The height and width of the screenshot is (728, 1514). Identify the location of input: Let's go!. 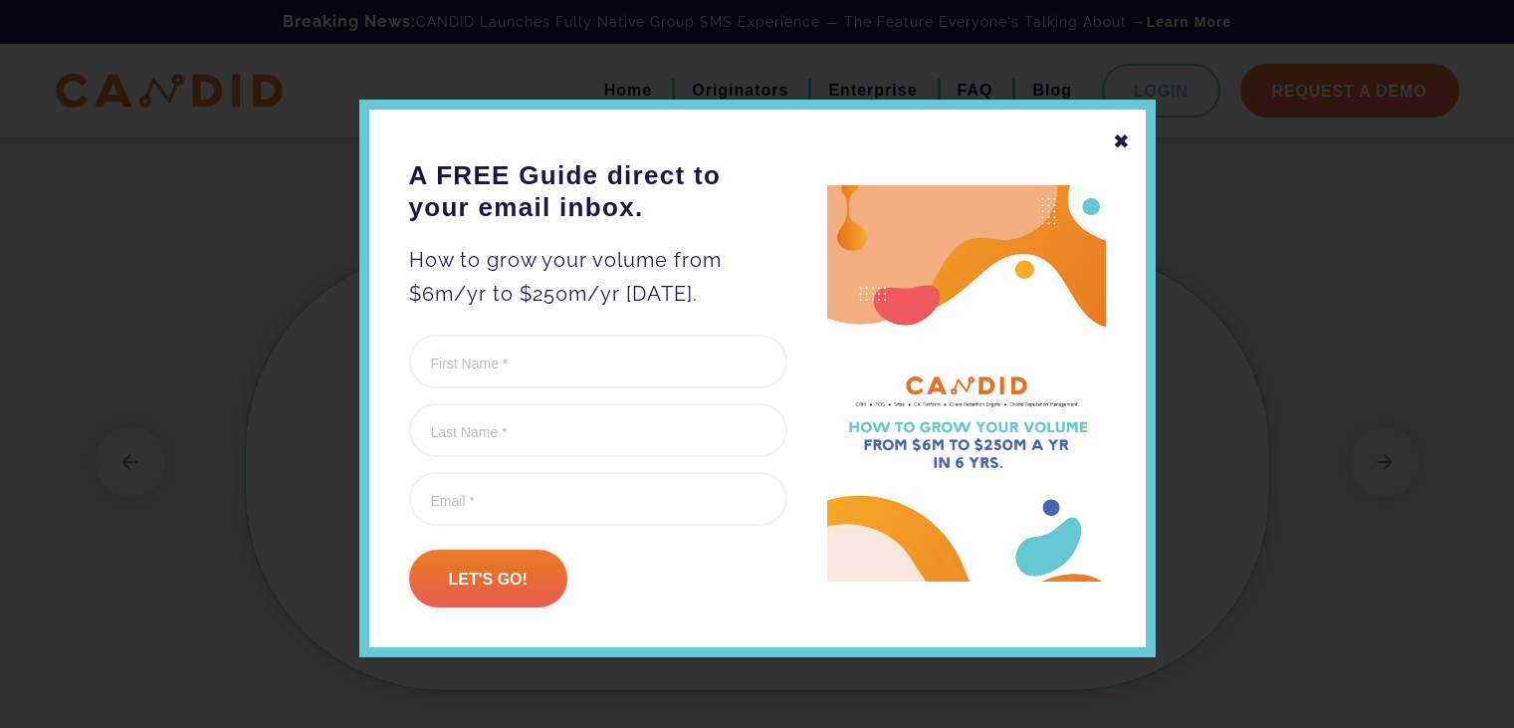
(488, 578).